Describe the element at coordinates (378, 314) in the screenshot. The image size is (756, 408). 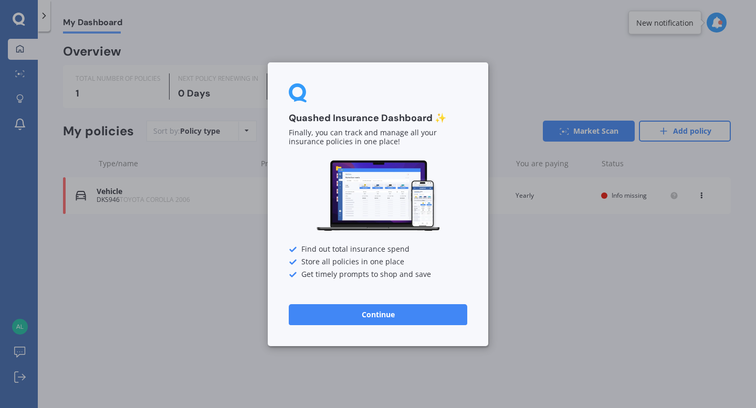
I see `button: Continue` at that location.